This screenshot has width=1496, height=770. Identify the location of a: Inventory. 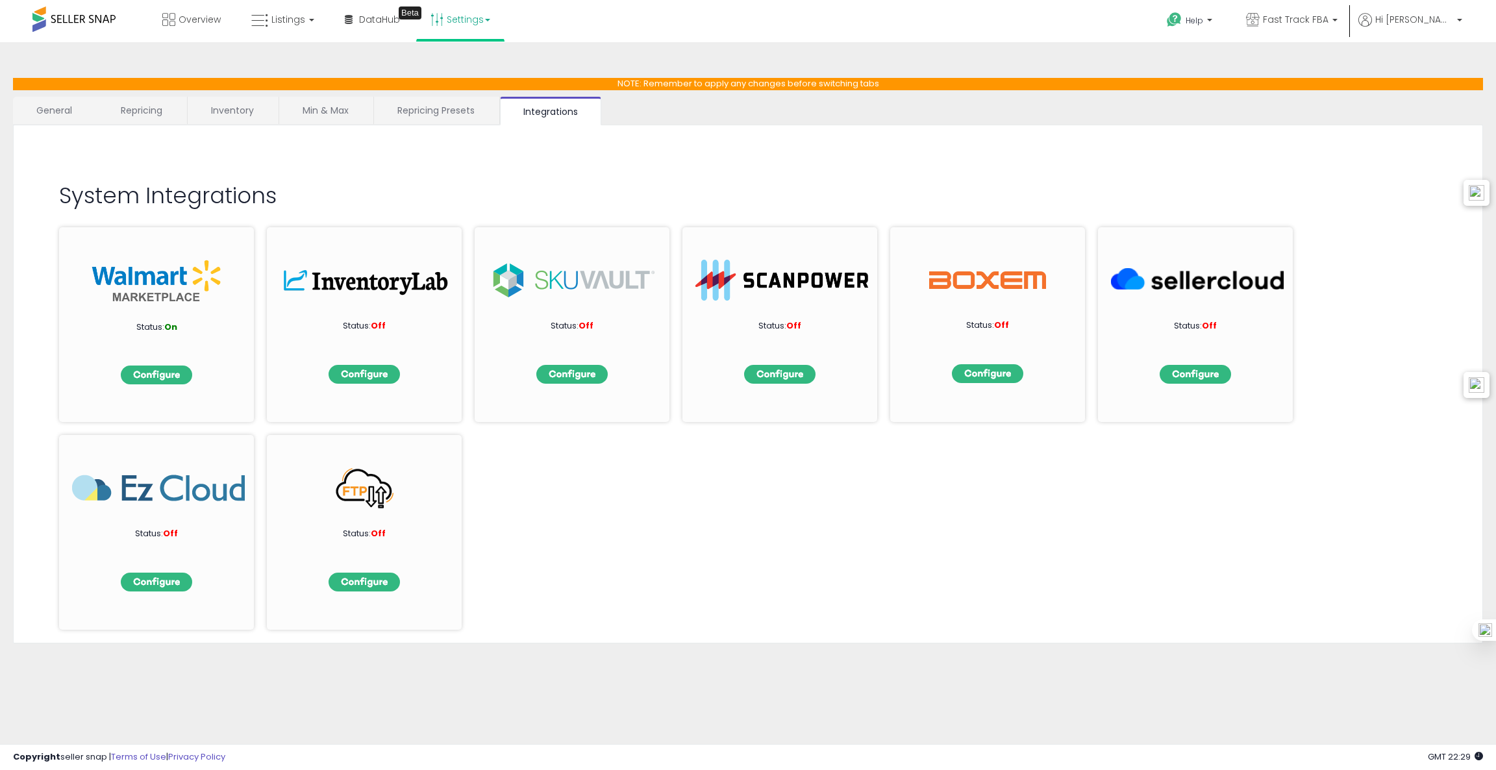
(232, 110).